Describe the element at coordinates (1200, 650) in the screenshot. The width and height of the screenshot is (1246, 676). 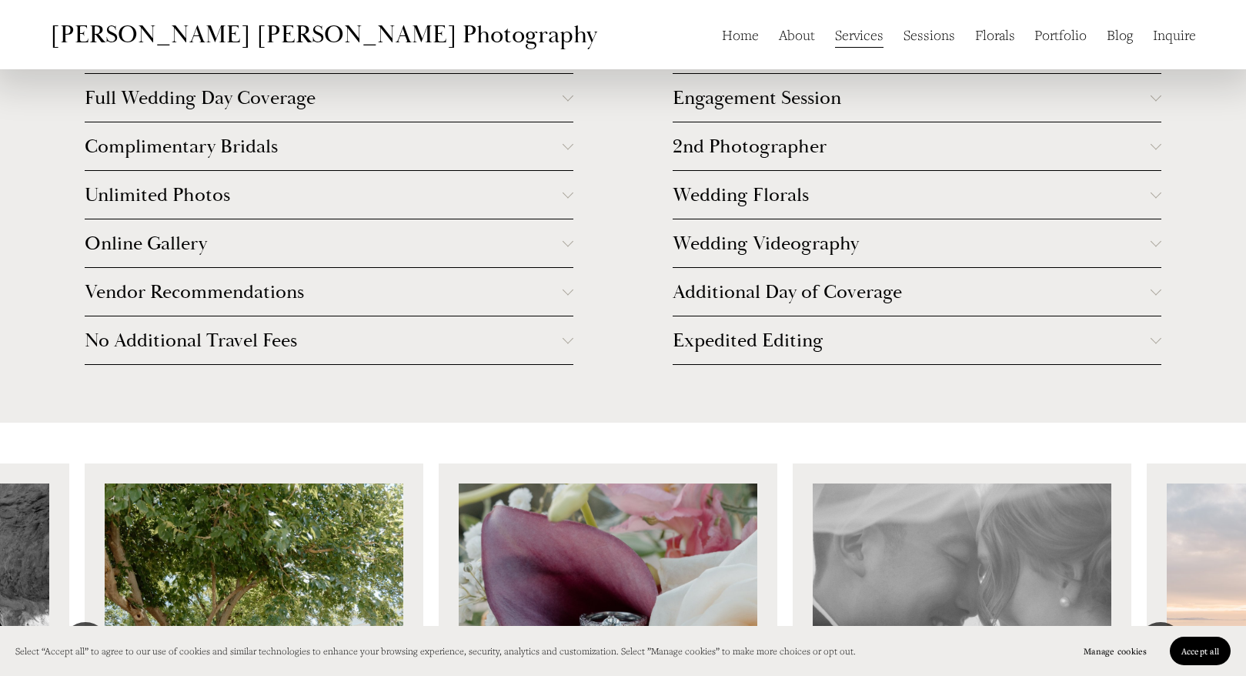
I see `button: Accept all` at that location.